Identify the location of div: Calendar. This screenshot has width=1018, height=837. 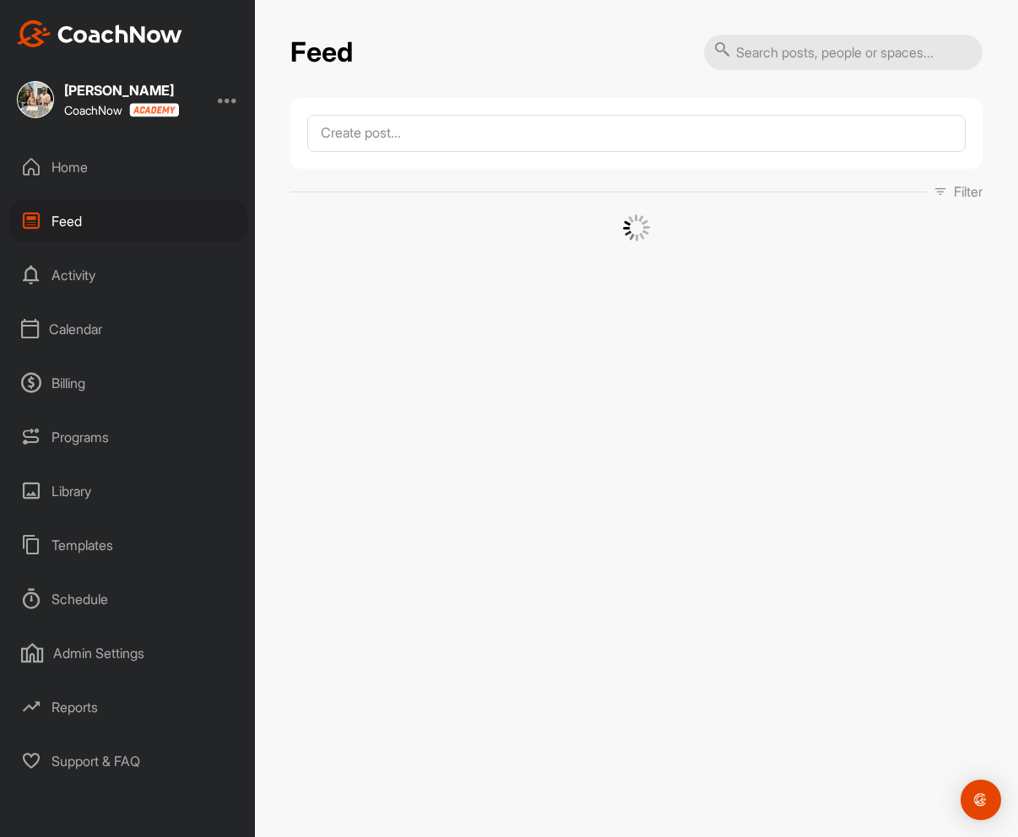
(128, 329).